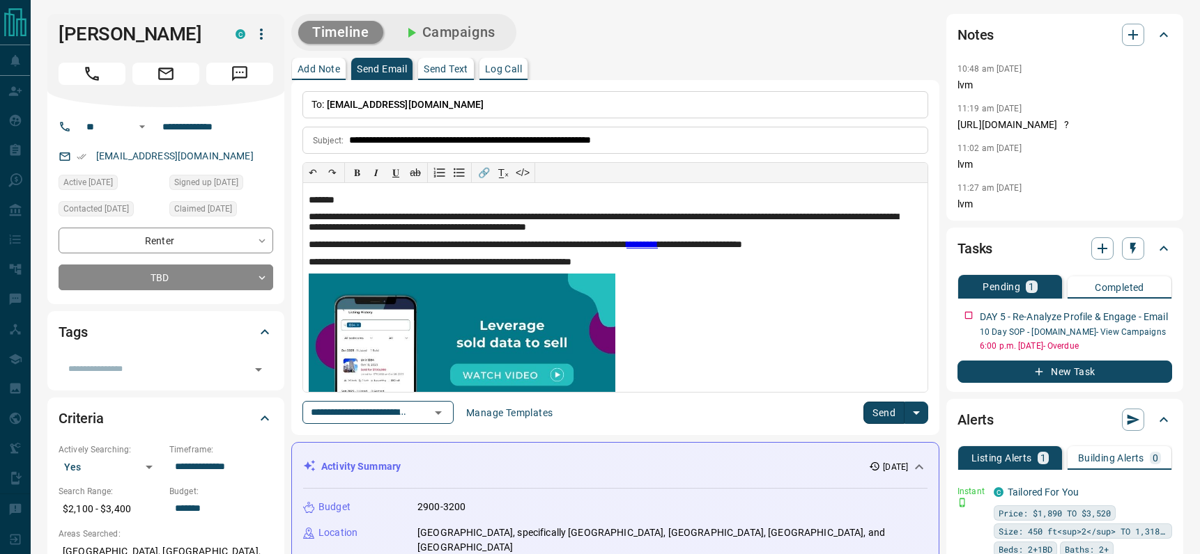  I want to click on button: 𝑰, so click(376, 173).